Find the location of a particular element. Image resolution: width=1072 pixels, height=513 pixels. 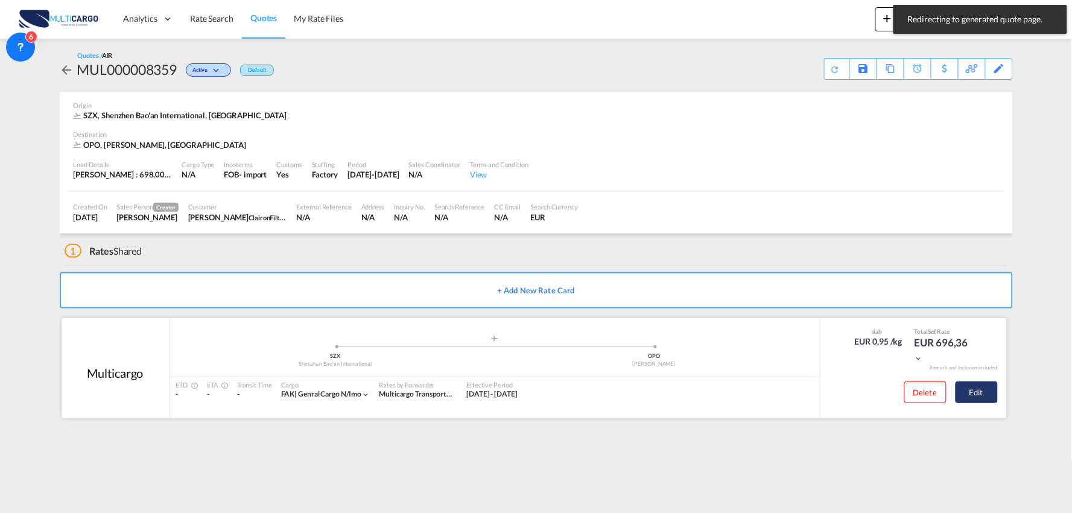

div: Customs is located at coordinates (289, 164).